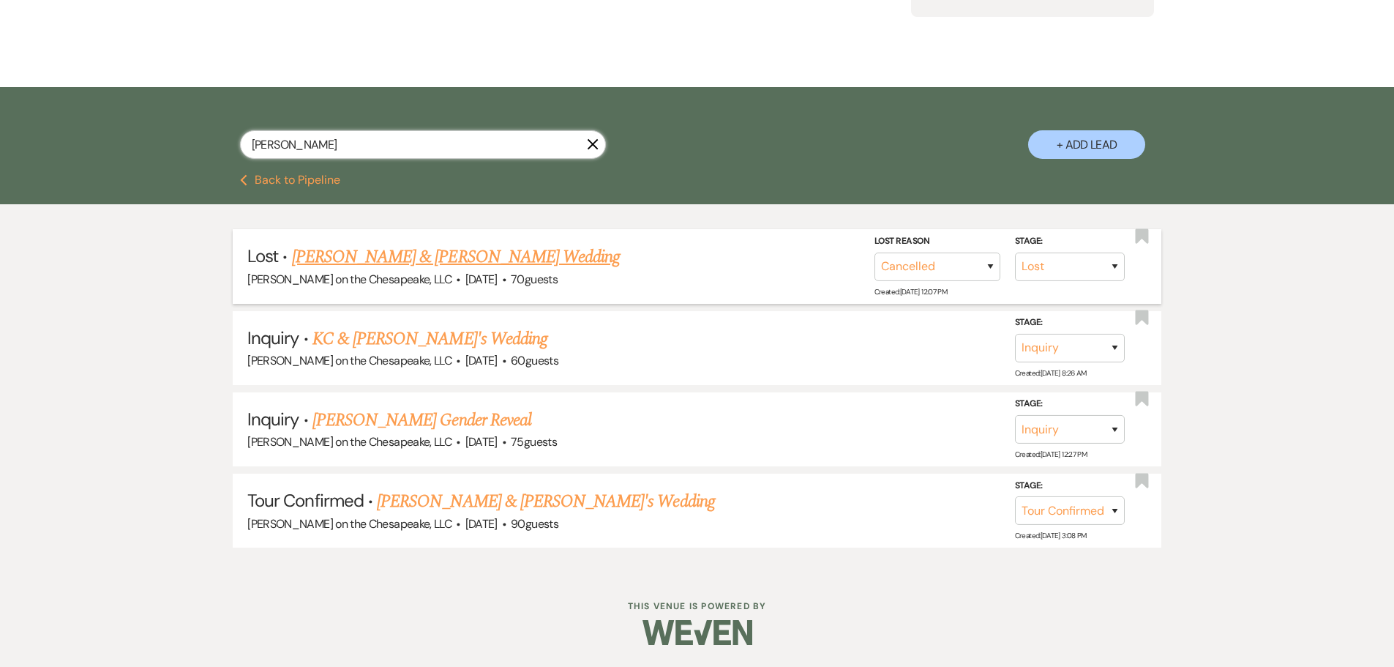 The image size is (1394, 667). Describe the element at coordinates (423, 144) in the screenshot. I see `input: Search by name, event date, email address or phone number` at that location.